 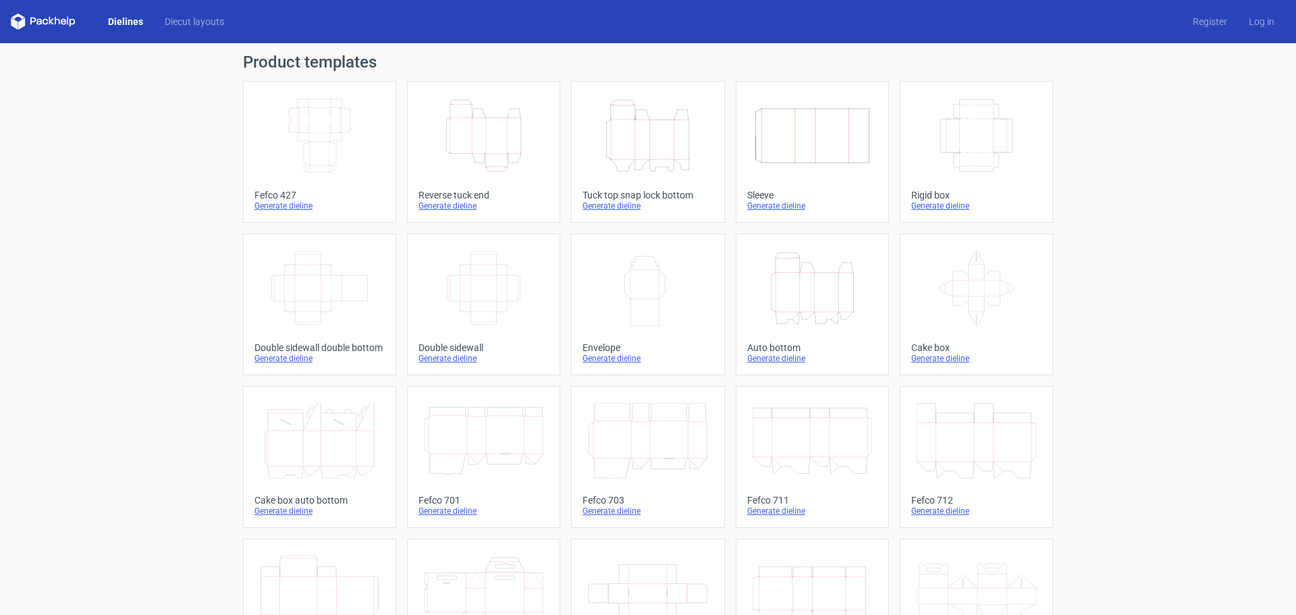 What do you see at coordinates (647, 304) in the screenshot?
I see `a: EnvelopeGenerate dieline` at bounding box center [647, 304].